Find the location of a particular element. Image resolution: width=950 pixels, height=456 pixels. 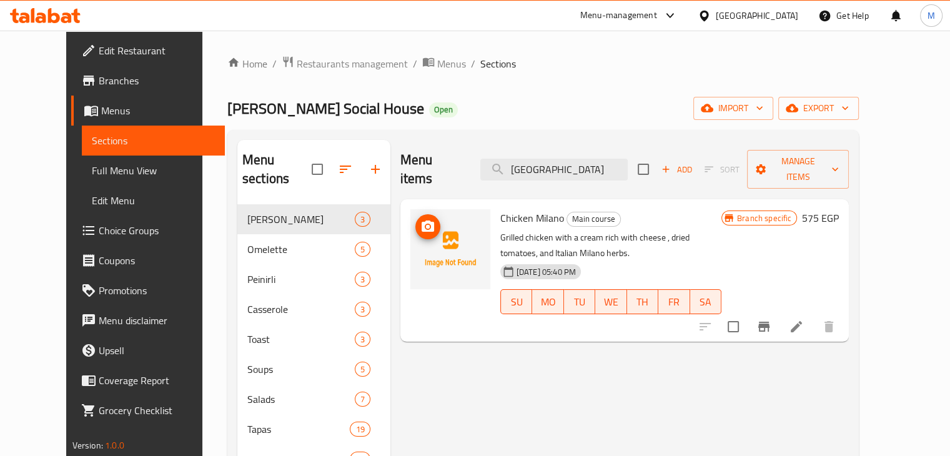

div: Soups is located at coordinates (301, 369).